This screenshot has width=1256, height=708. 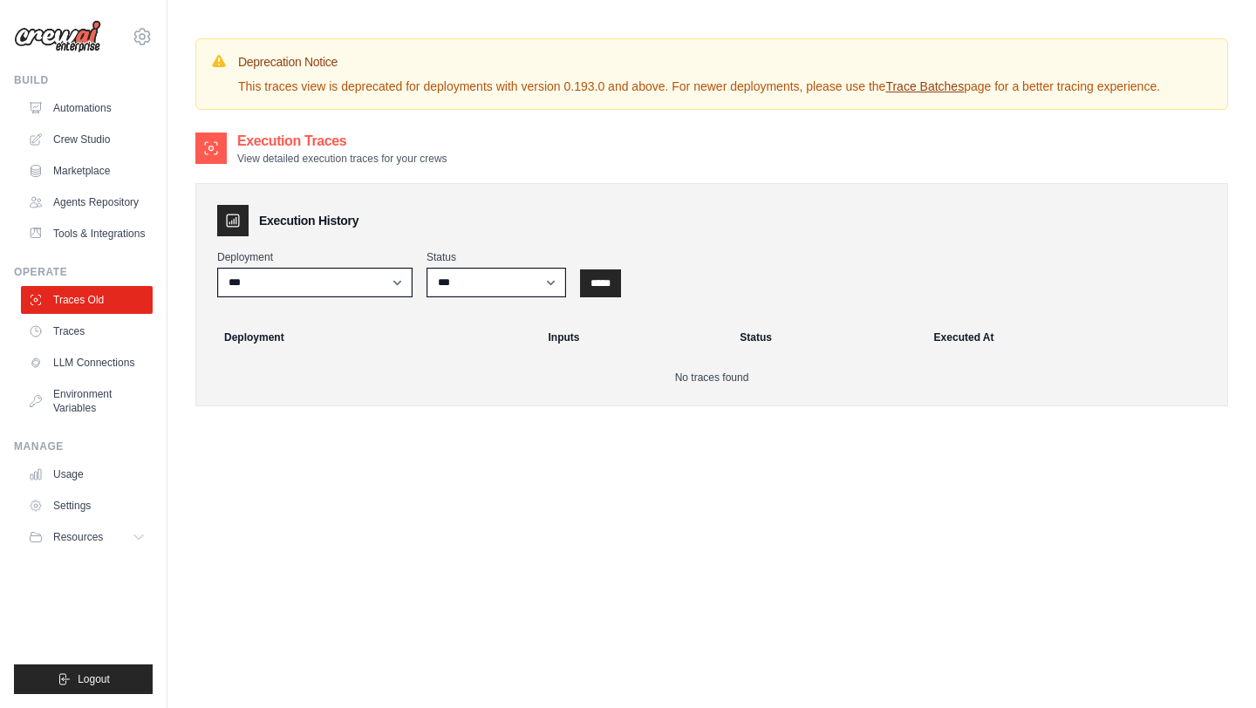 What do you see at coordinates (86, 202) in the screenshot?
I see `a: Agents Repository` at bounding box center [86, 202].